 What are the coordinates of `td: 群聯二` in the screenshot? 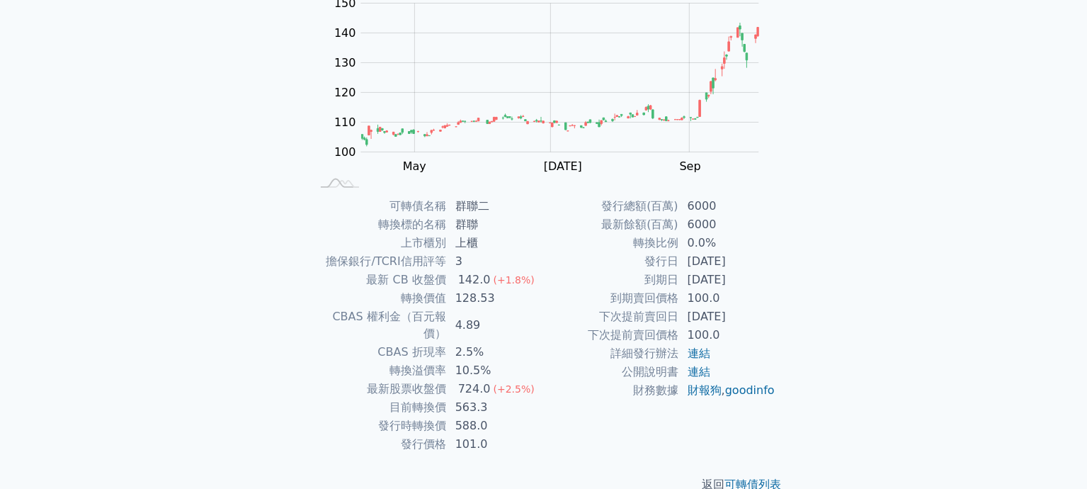 It's located at (495, 206).